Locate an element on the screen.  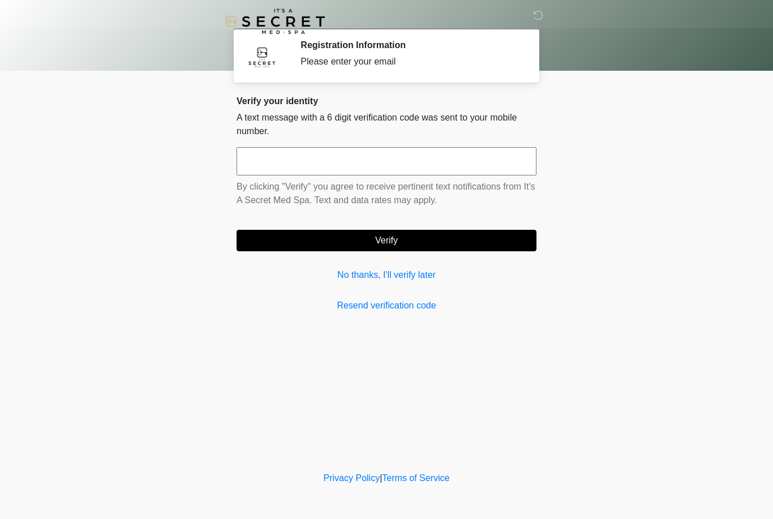
a: Terms of Service is located at coordinates (415, 477).